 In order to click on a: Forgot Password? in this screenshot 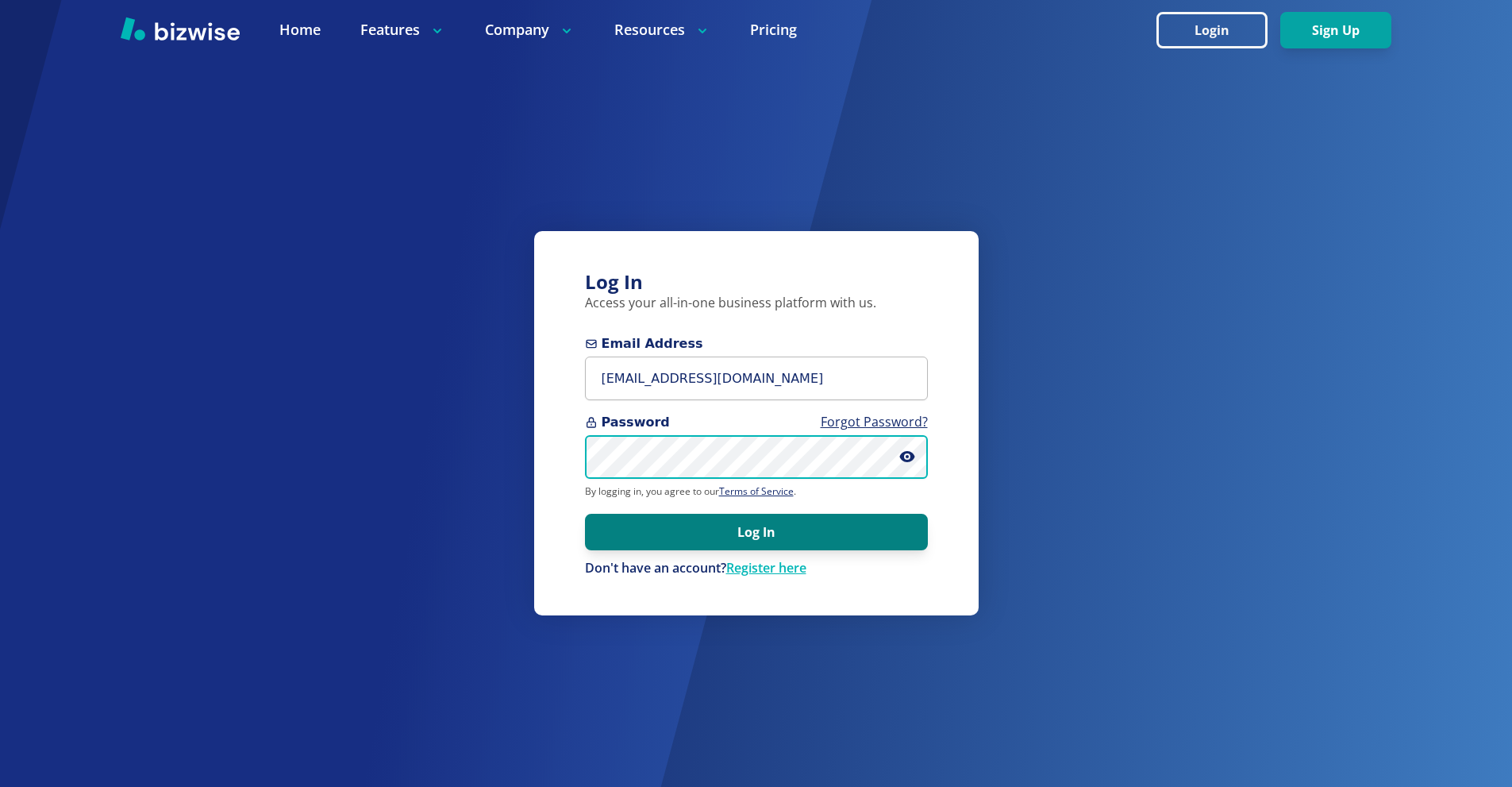, I will do `click(874, 422)`.